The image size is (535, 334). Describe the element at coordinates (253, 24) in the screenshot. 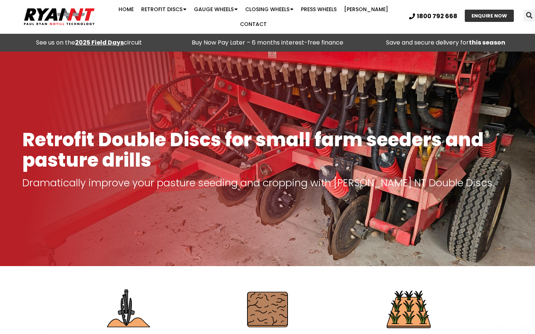

I see `a: Contact` at that location.